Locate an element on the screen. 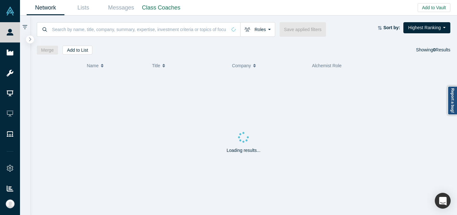  a: Class Coaches is located at coordinates (161, 8).